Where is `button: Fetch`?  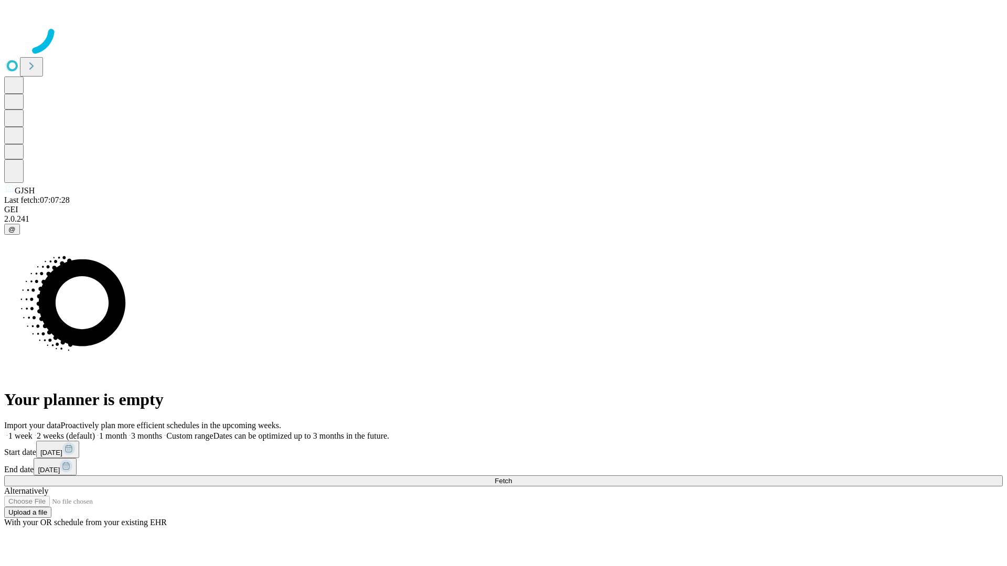 button: Fetch is located at coordinates (503, 481).